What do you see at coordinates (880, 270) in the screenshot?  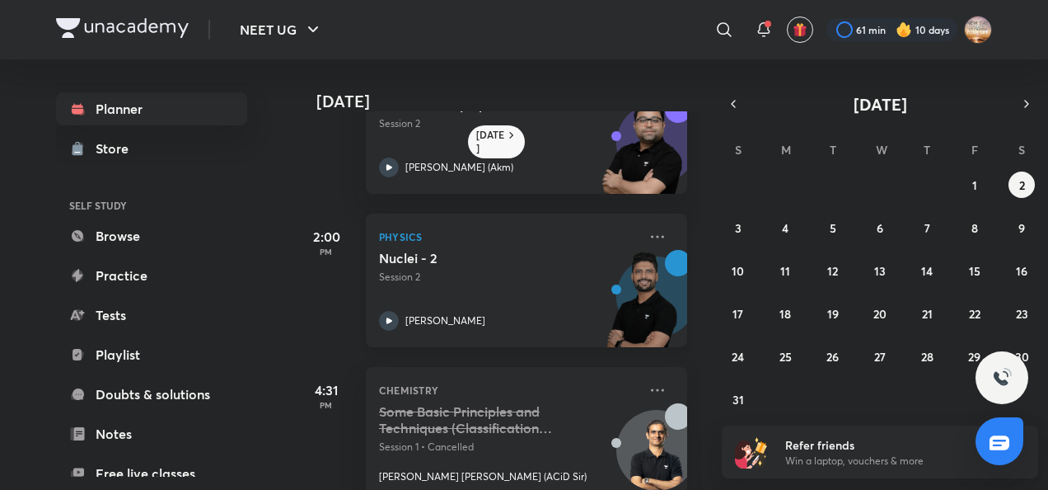 I see `abbr: August 13, 2025` at bounding box center [880, 270].